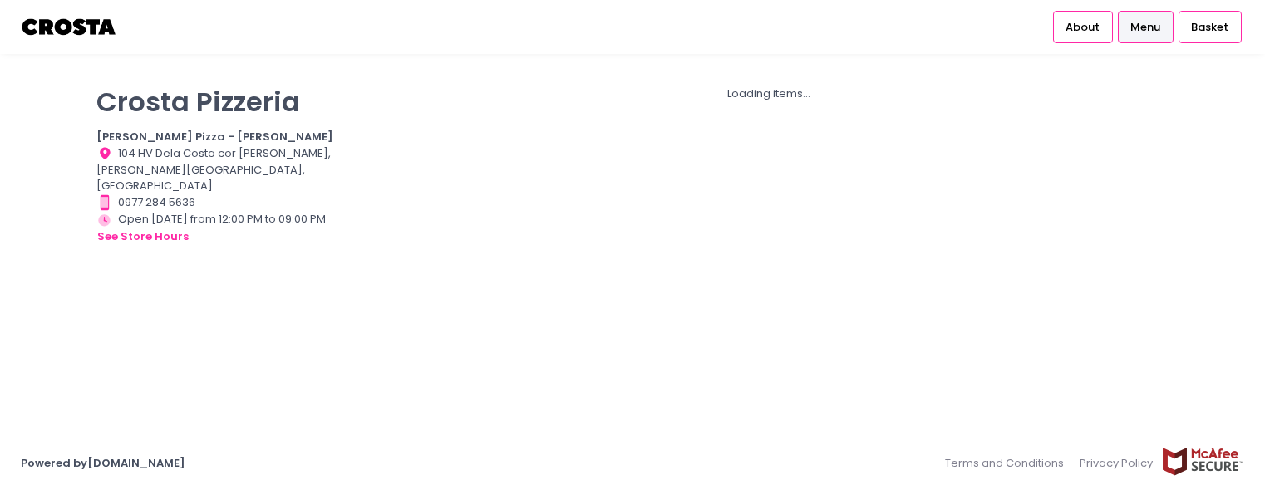 Image resolution: width=1265 pixels, height=490 pixels. What do you see at coordinates (1083, 27) in the screenshot?
I see `a: About` at bounding box center [1083, 27].